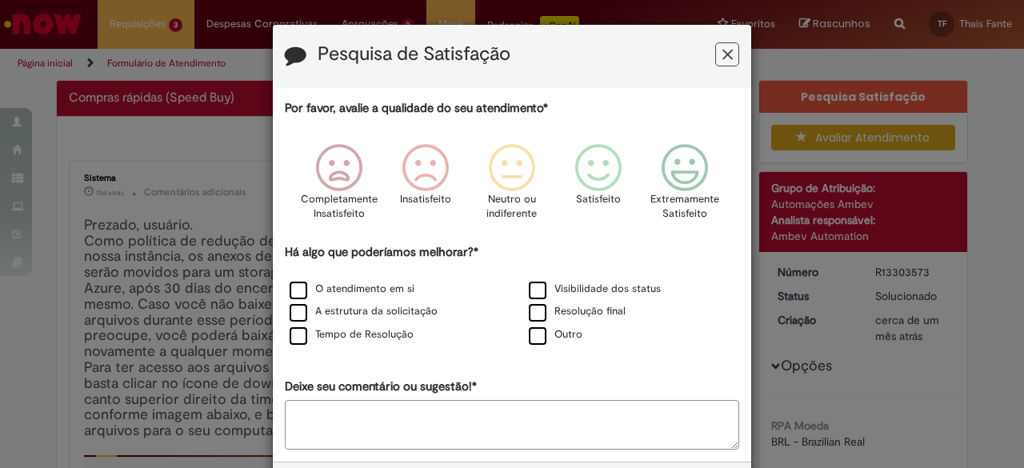 Image resolution: width=1024 pixels, height=468 pixels. I want to click on div: Há algo que poderíamos melhorar?*, so click(512, 295).